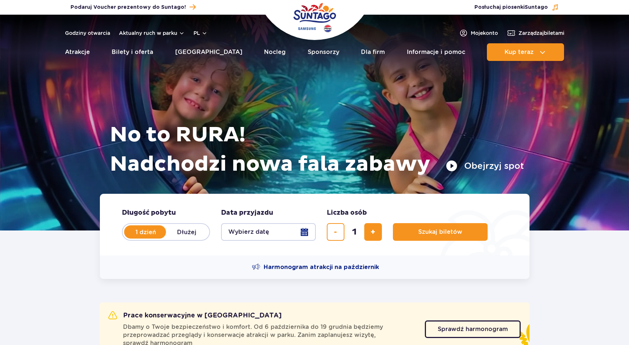 Image resolution: width=629 pixels, height=345 pixels. I want to click on a: Sponsorzy, so click(324, 52).